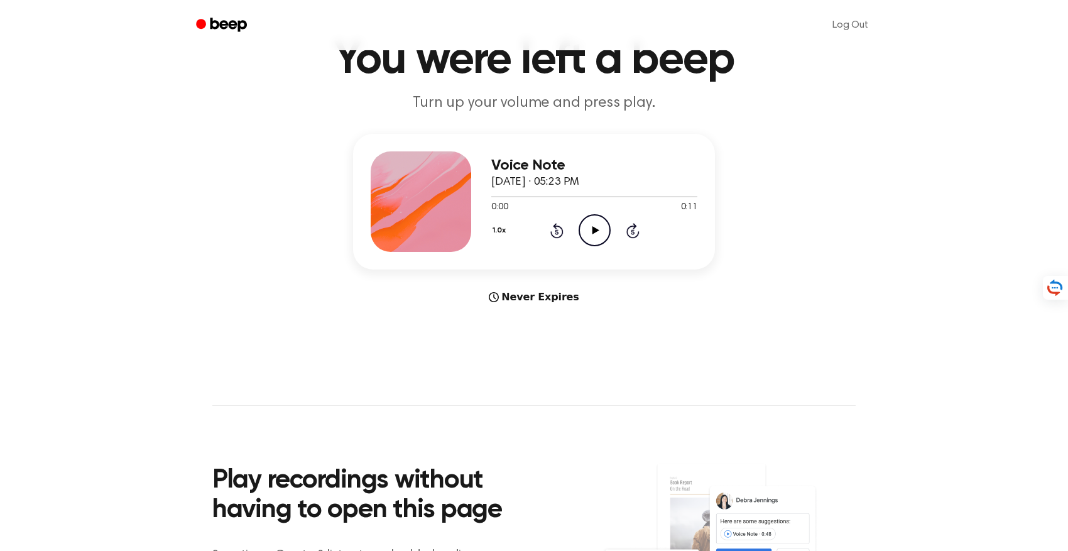  What do you see at coordinates (382, 496) in the screenshot?
I see `h2: Play recordings without having to open this page` at bounding box center [382, 496].